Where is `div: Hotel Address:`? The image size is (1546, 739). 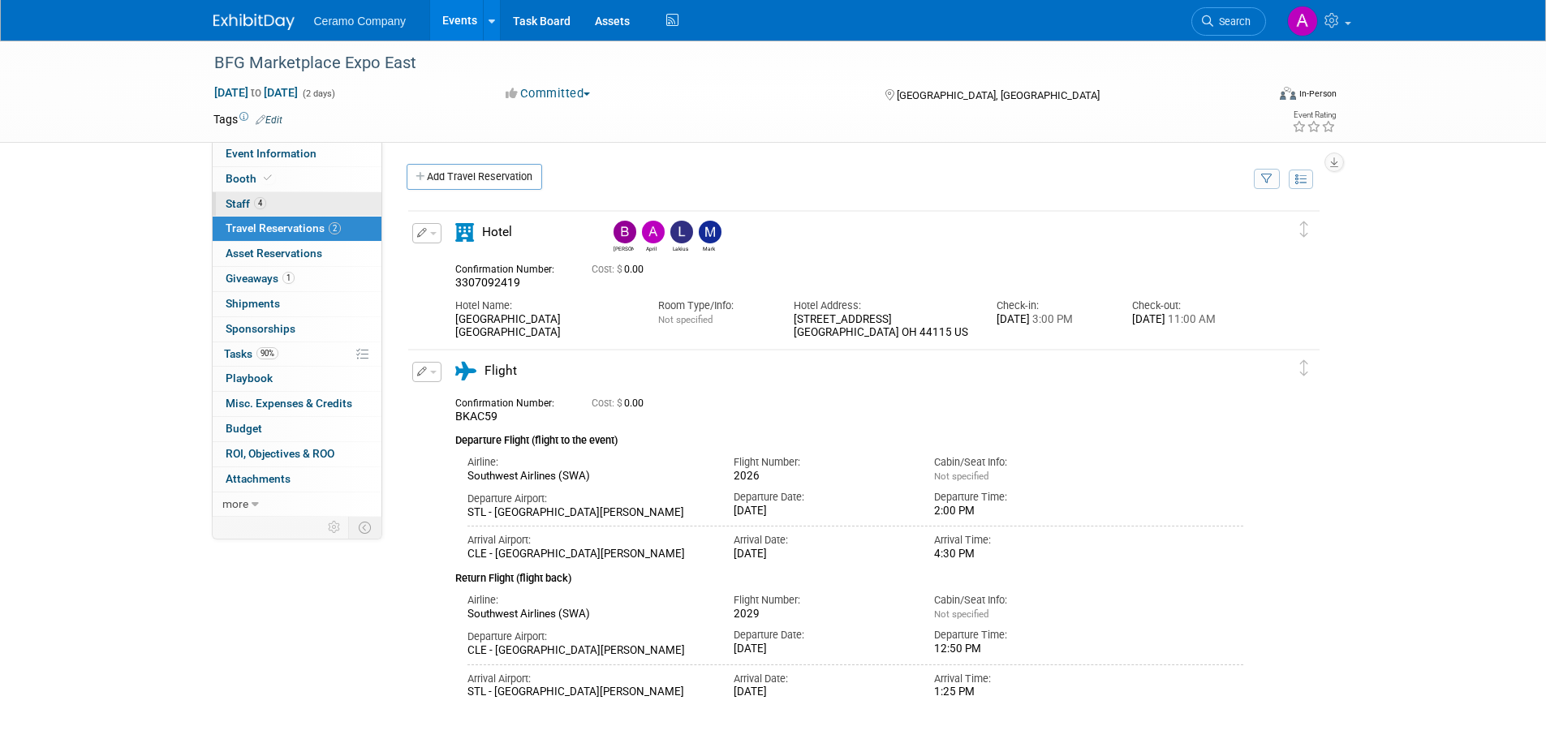
div: Hotel Address: is located at coordinates (883, 306).